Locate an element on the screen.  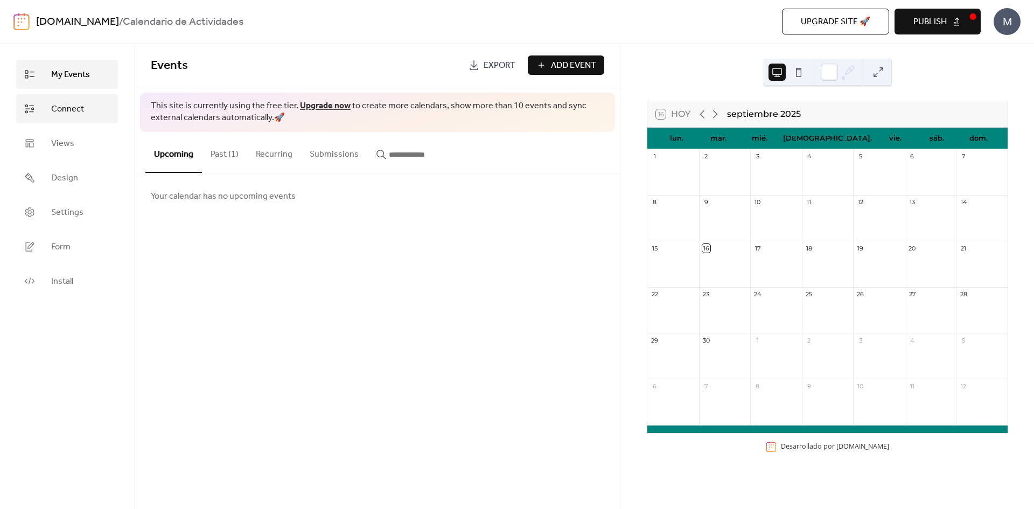
div: 24 is located at coordinates (757, 294).